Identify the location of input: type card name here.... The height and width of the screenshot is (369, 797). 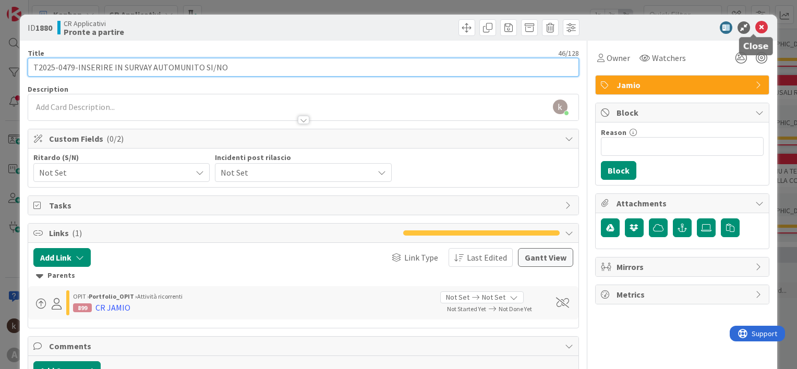
(303, 67).